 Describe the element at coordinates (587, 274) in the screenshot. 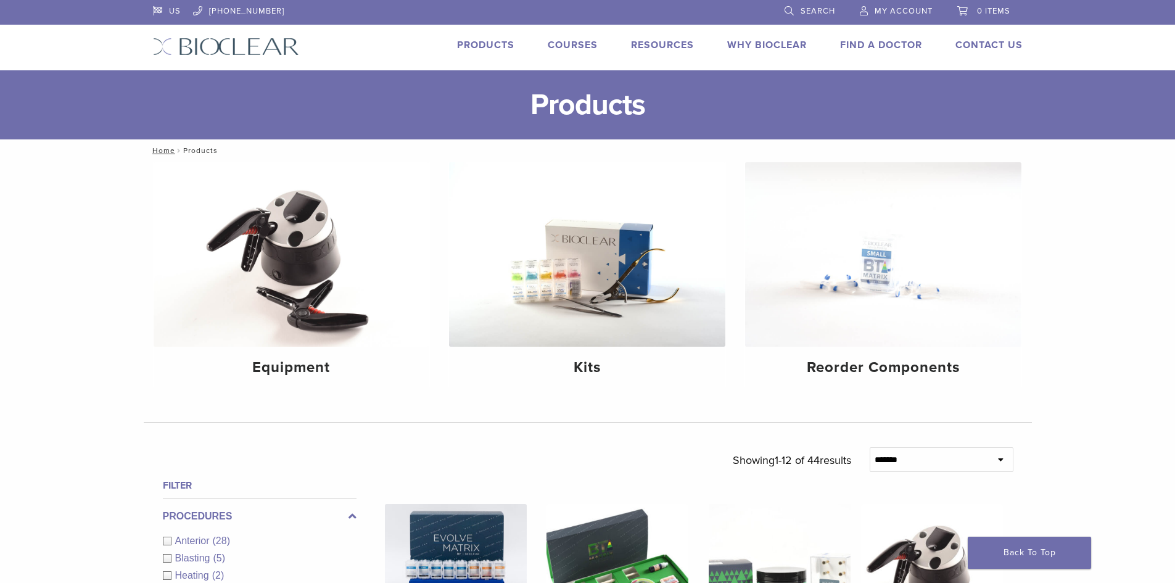

I see `a: Kits` at that location.